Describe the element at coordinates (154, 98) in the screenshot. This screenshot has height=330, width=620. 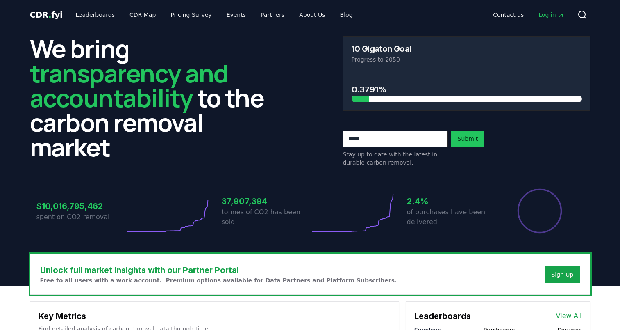
I see `h2: We bring to the carbon removal market` at that location.